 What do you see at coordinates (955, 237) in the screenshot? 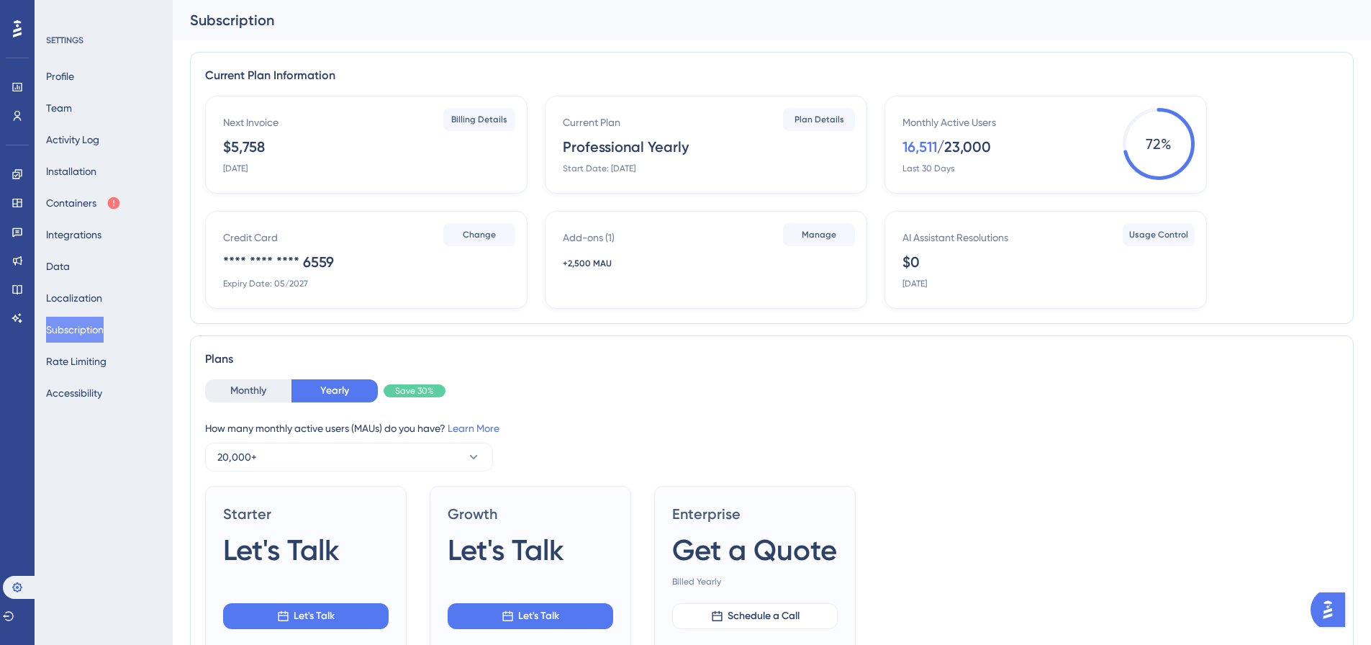
I see `div: AI Assistant Resolutions` at bounding box center [955, 237].